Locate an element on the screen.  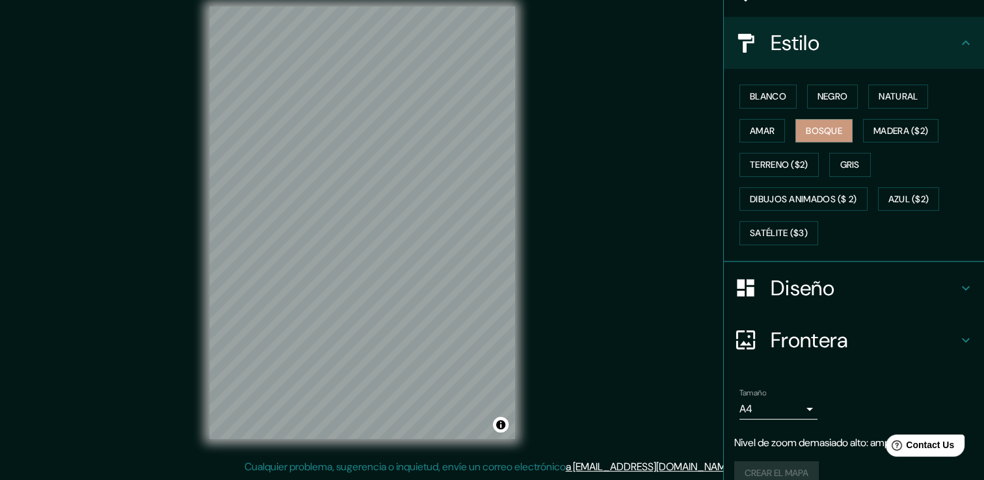
button: Bosque is located at coordinates (824, 131).